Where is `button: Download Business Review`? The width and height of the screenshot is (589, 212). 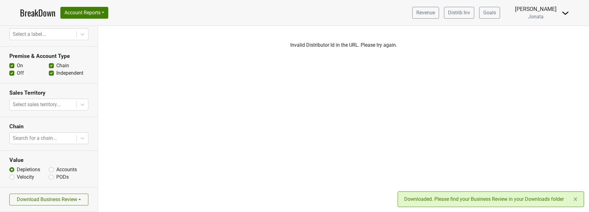
button: Download Business Review is located at coordinates (49, 200).